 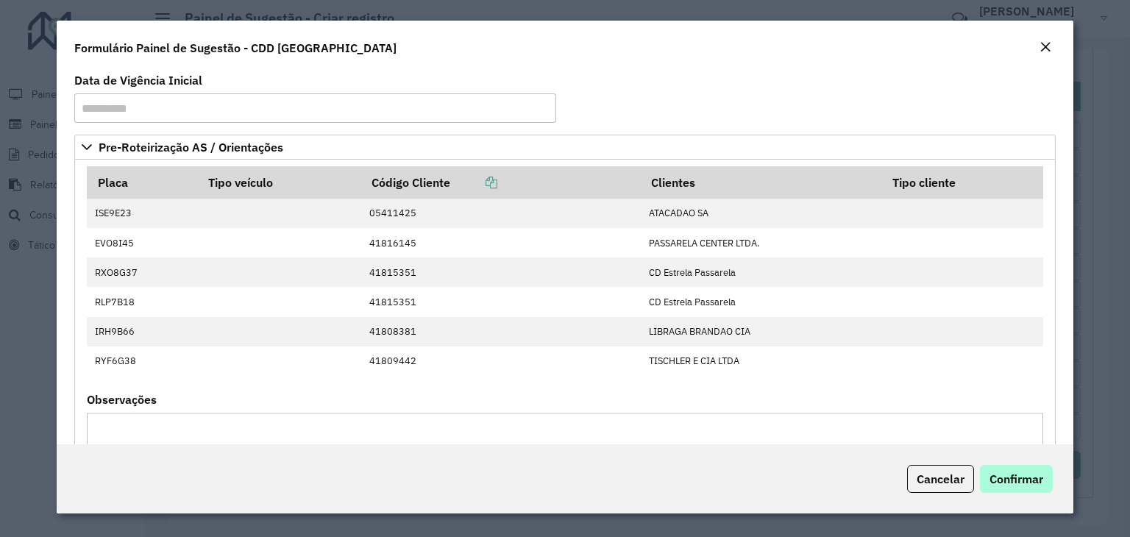 What do you see at coordinates (142, 272) in the screenshot?
I see `td: RXO8G37` at bounding box center [142, 272].